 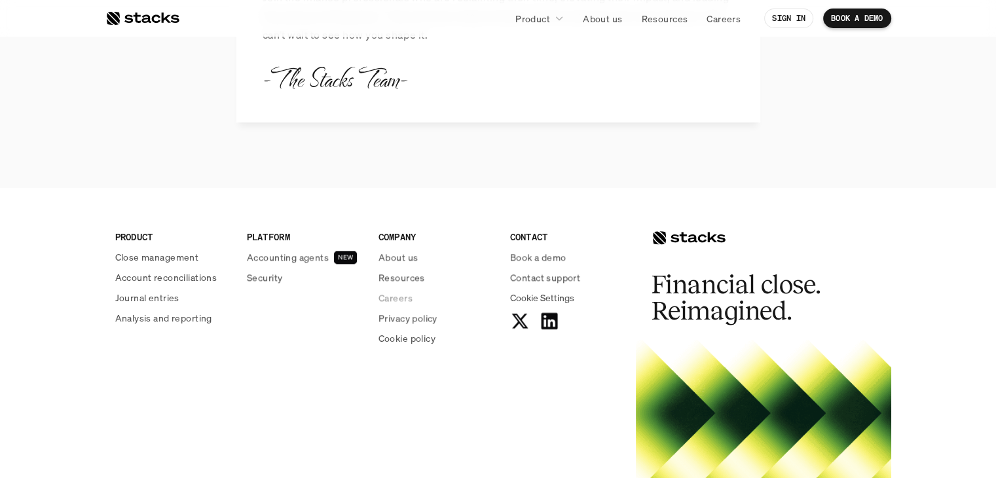 I want to click on p: PLATFORM, so click(x=305, y=236).